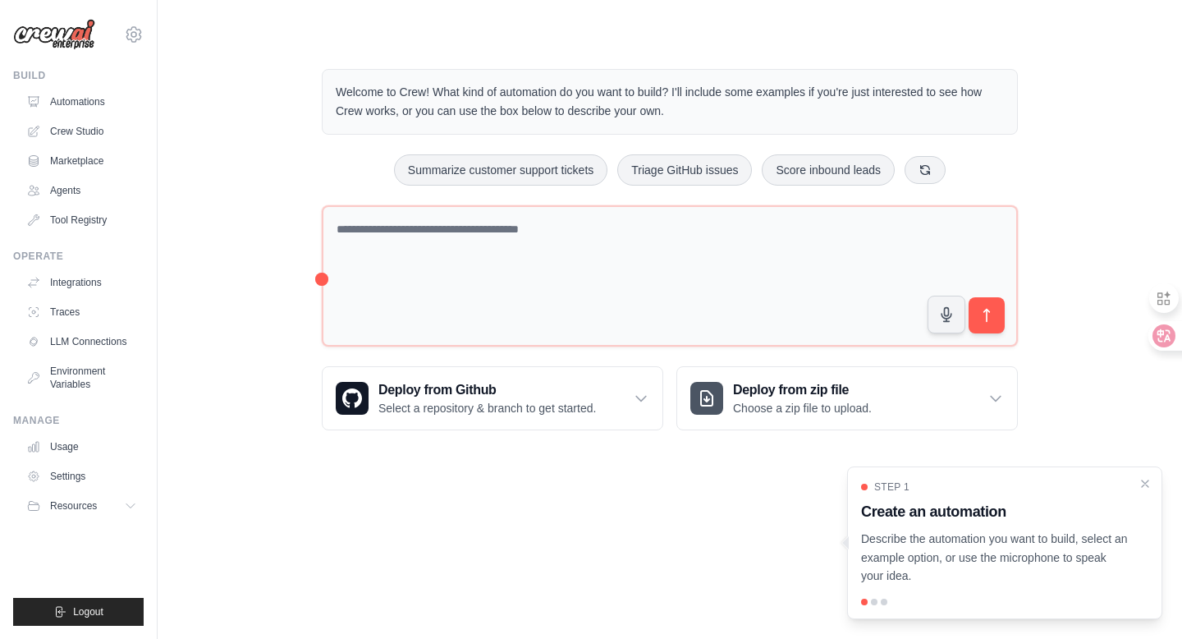 The height and width of the screenshot is (639, 1182). What do you see at coordinates (81, 220) in the screenshot?
I see `a: Tool Registry` at bounding box center [81, 220].